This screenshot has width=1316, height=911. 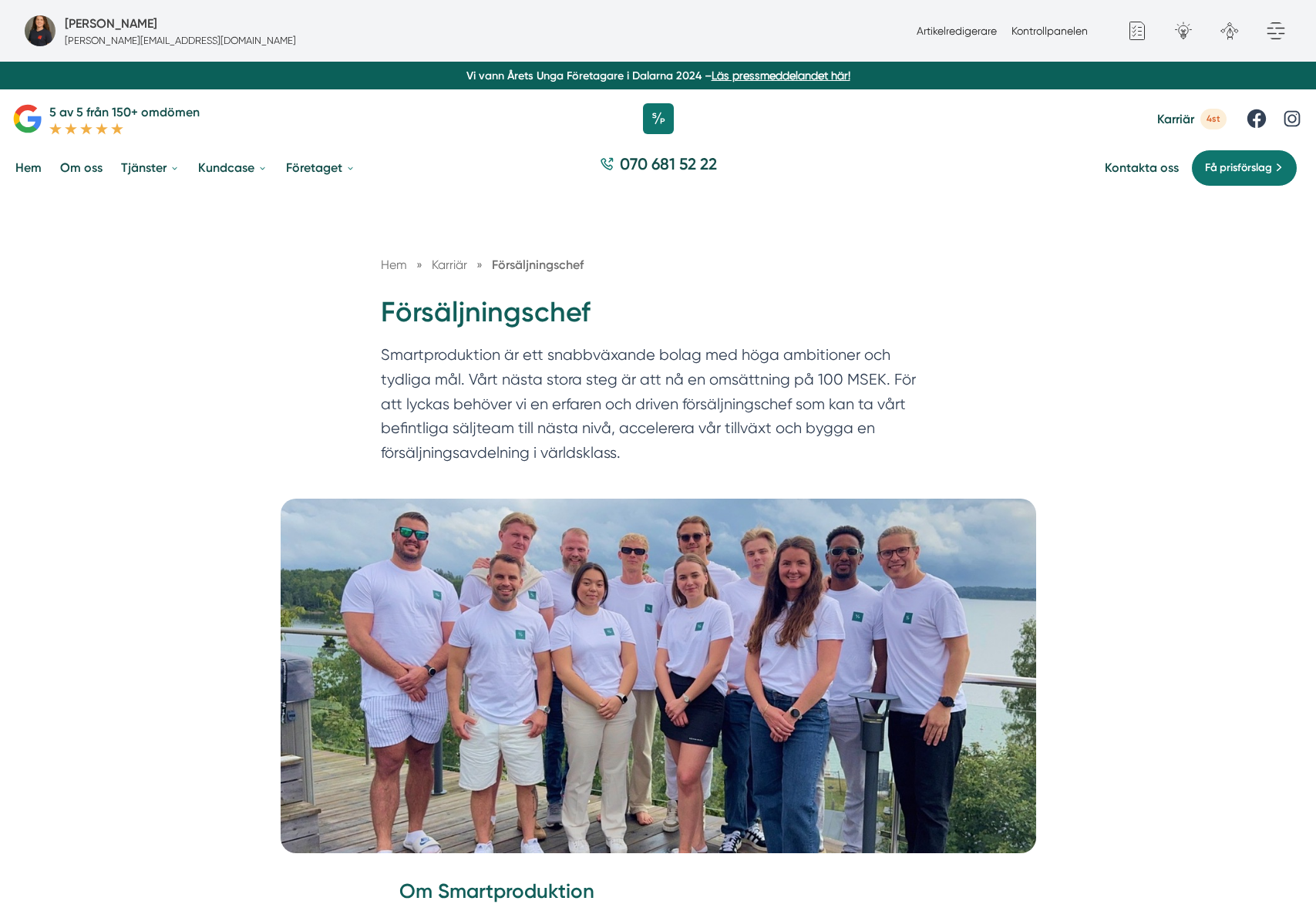 I want to click on span: Försäljningschef, so click(x=537, y=264).